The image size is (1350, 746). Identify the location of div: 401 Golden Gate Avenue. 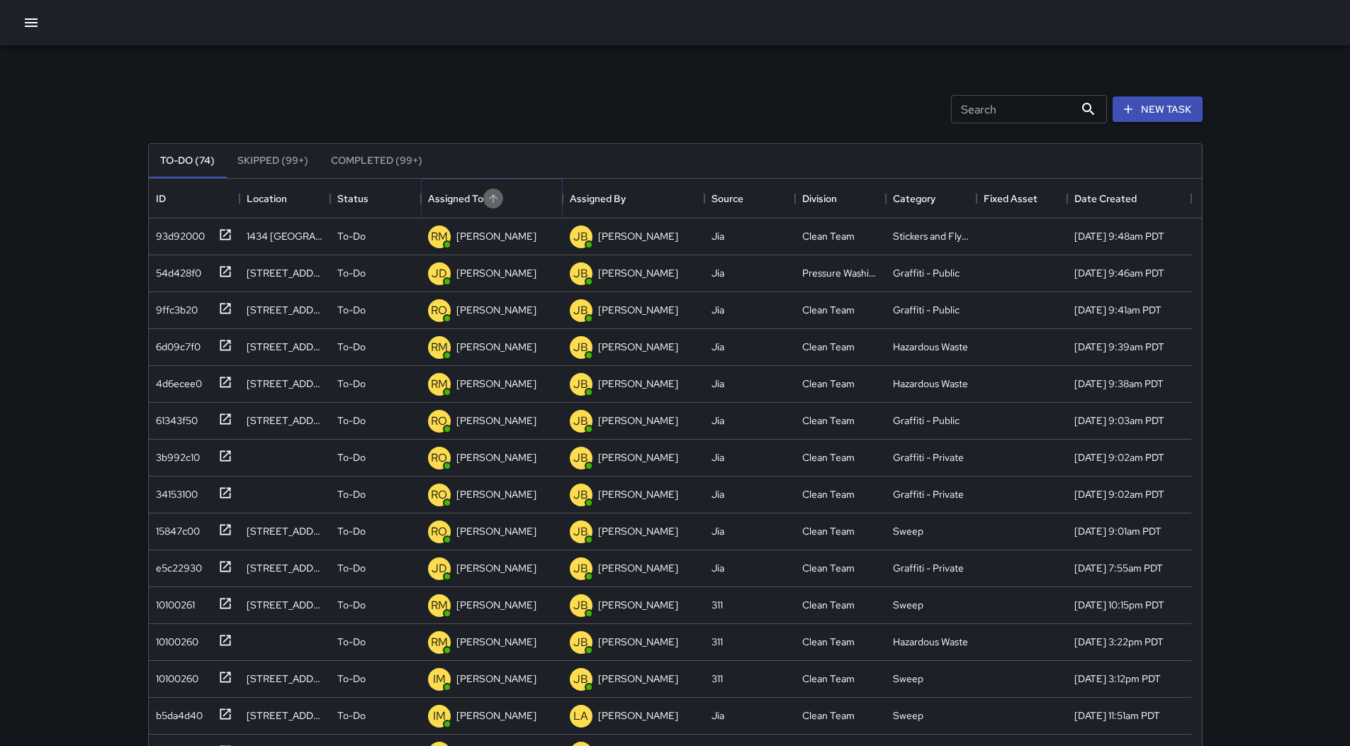
(285, 568).